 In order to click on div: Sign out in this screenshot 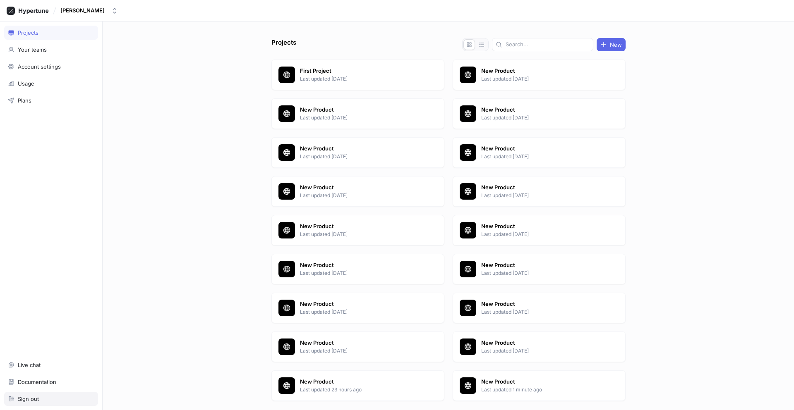, I will do `click(28, 399)`.